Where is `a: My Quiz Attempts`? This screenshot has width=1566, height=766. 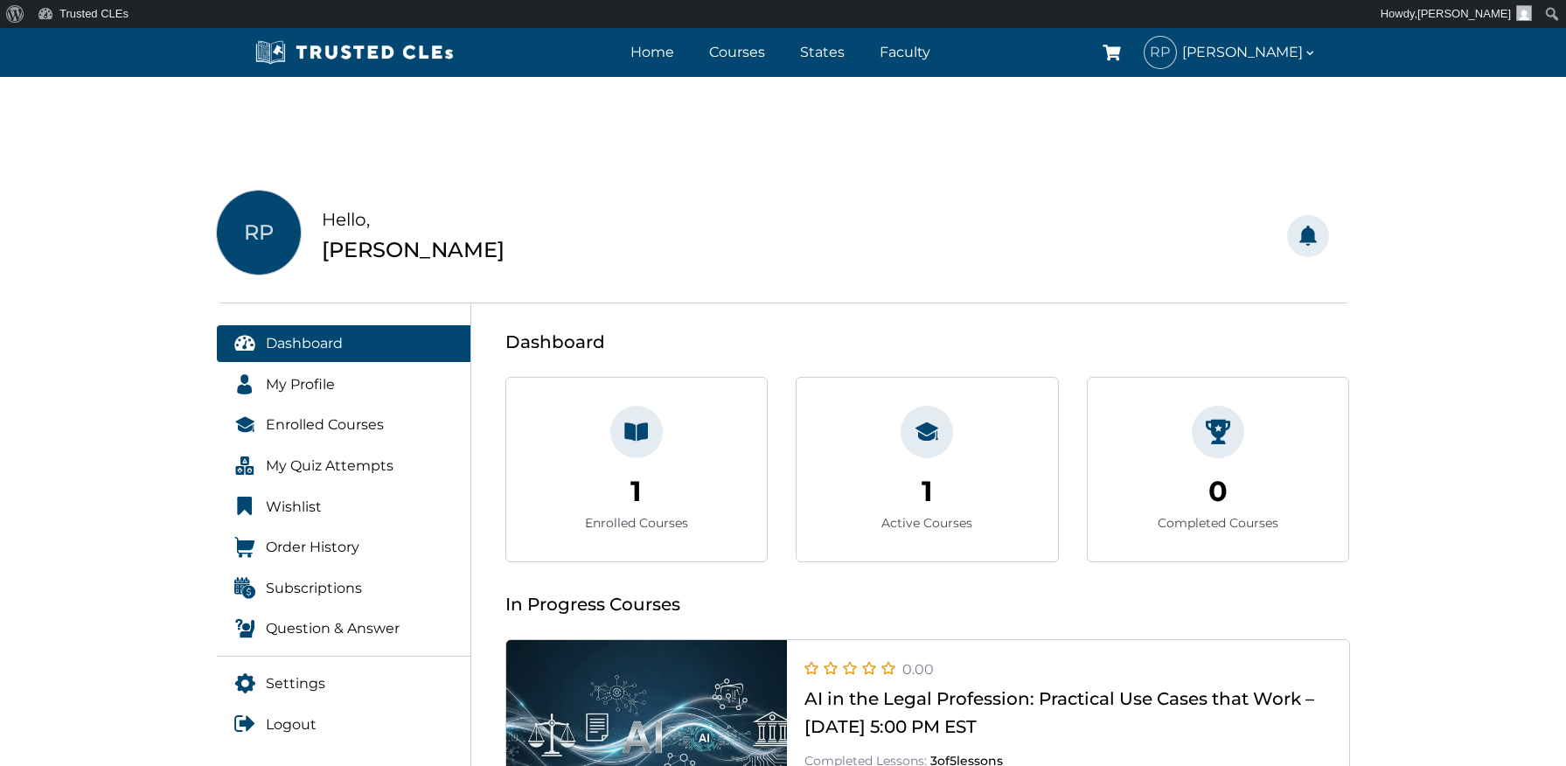 a: My Quiz Attempts is located at coordinates (344, 466).